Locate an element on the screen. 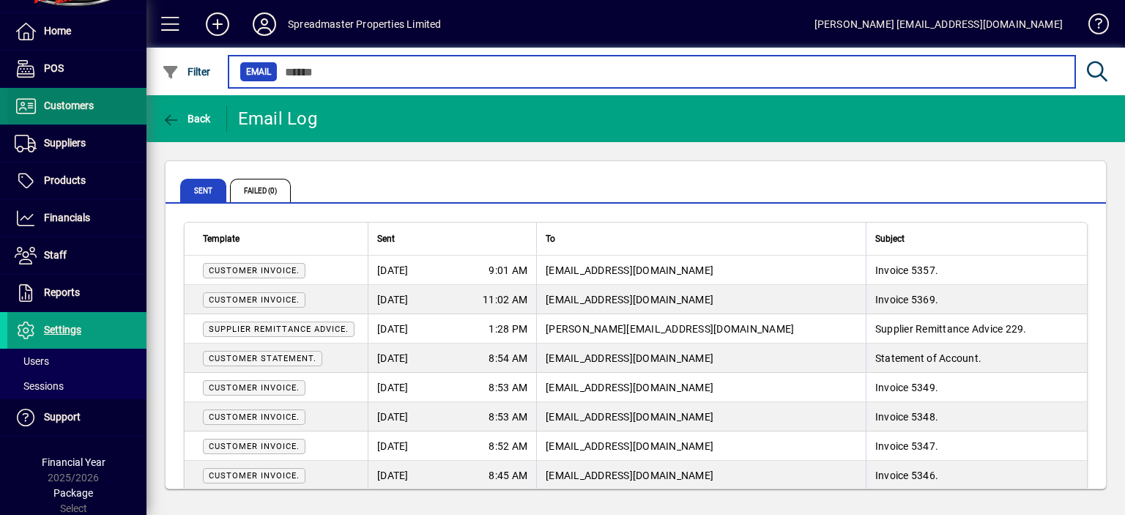  span: Staff is located at coordinates (55, 255).